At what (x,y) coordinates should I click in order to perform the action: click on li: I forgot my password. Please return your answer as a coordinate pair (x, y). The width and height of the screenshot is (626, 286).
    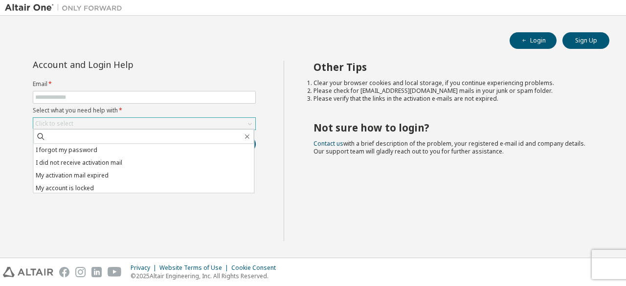
    Looking at the image, I should click on (143, 150).